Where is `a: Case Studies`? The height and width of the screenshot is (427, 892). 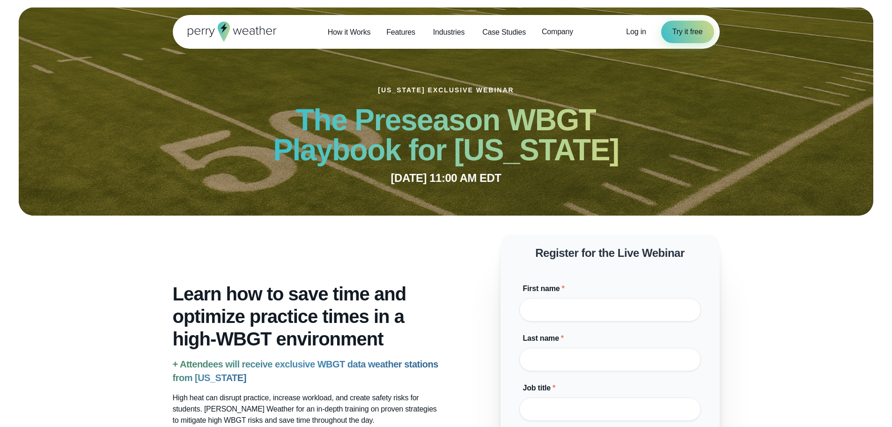 a: Case Studies is located at coordinates (504, 32).